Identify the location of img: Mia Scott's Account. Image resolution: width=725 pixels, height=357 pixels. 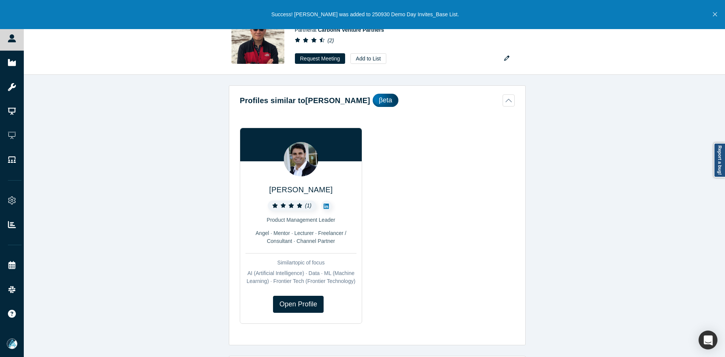
(12, 343).